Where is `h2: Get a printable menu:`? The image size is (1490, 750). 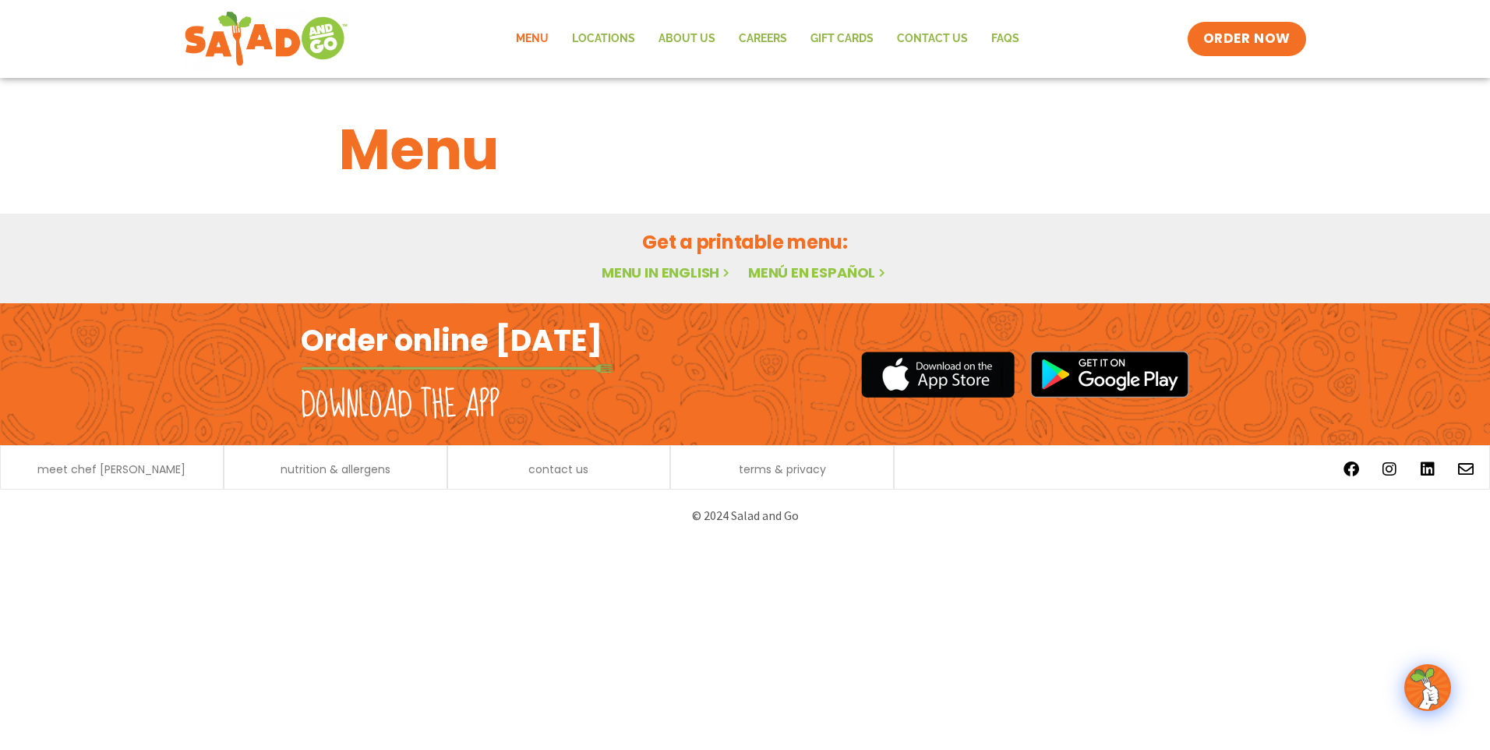
h2: Get a printable menu: is located at coordinates (745, 242).